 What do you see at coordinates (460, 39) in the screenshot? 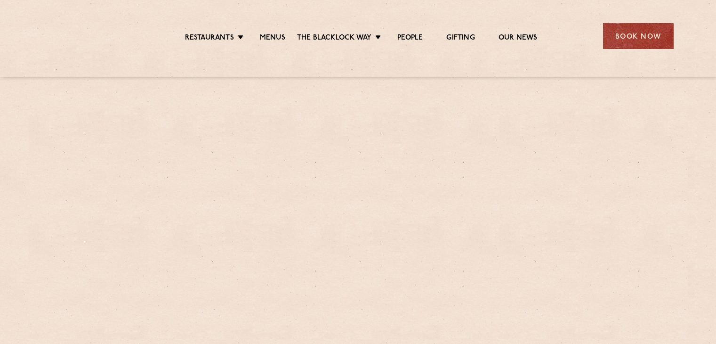
I see `a: Gifting` at bounding box center [460, 39].